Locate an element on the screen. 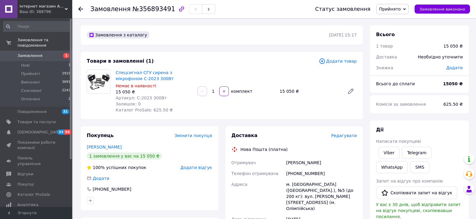 The height and width of the screenshot is (219, 476). div: Ваш ID: 388796 is located at coordinates (46, 12).